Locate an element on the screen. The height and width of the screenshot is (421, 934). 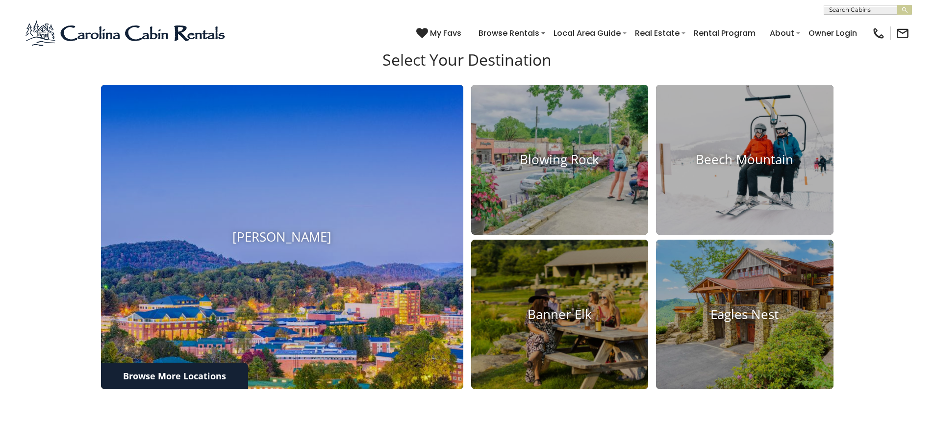
a: Blowing Rock is located at coordinates (560, 160).